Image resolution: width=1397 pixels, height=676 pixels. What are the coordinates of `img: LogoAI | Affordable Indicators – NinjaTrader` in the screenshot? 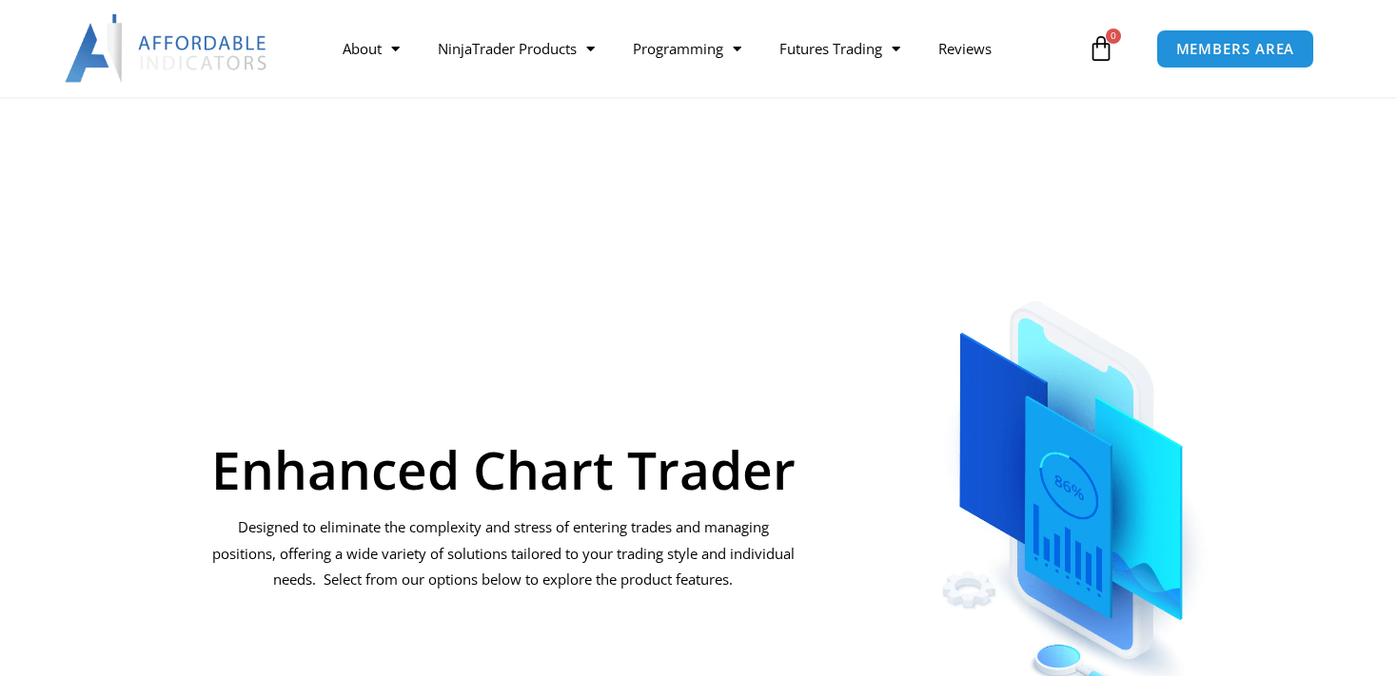 It's located at (166, 49).